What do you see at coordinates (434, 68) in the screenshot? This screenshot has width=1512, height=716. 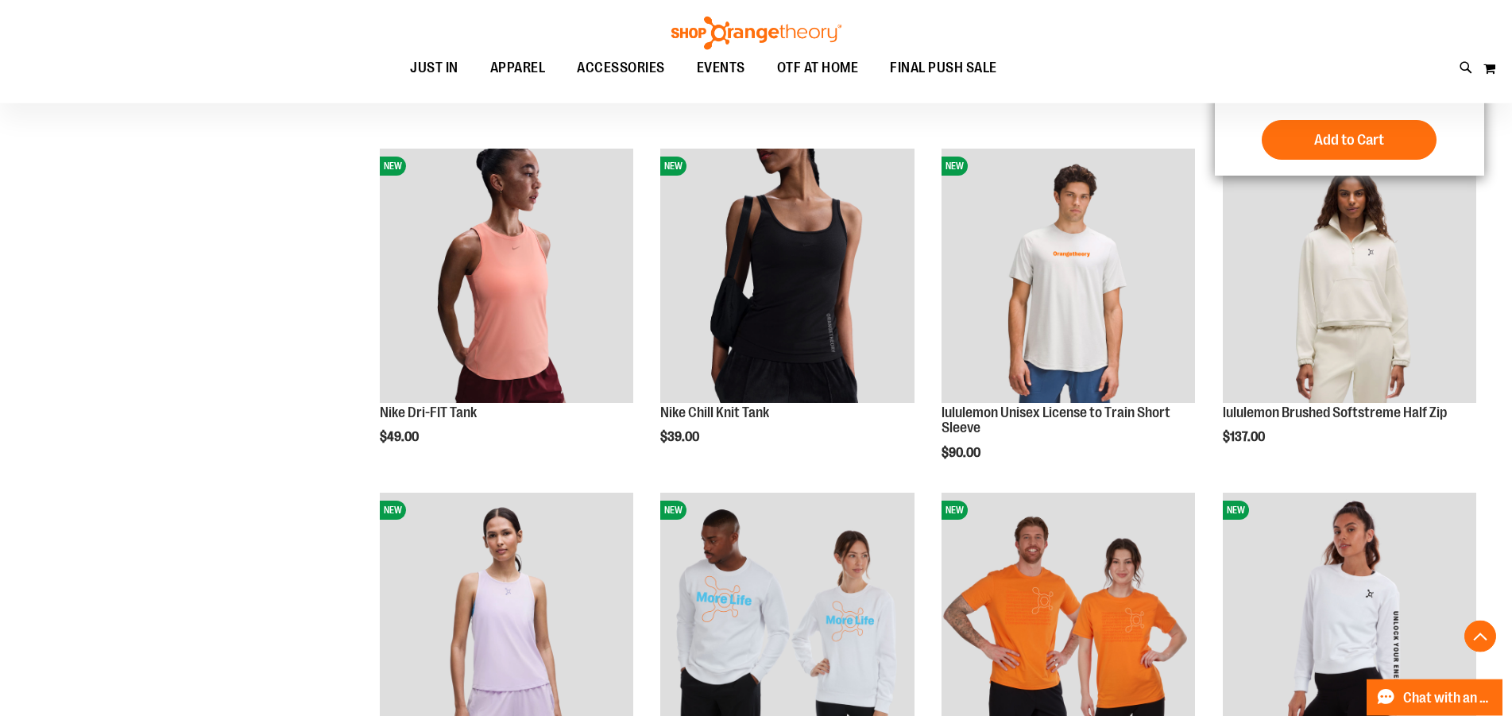 I see `a: JUST IN` at bounding box center [434, 68].